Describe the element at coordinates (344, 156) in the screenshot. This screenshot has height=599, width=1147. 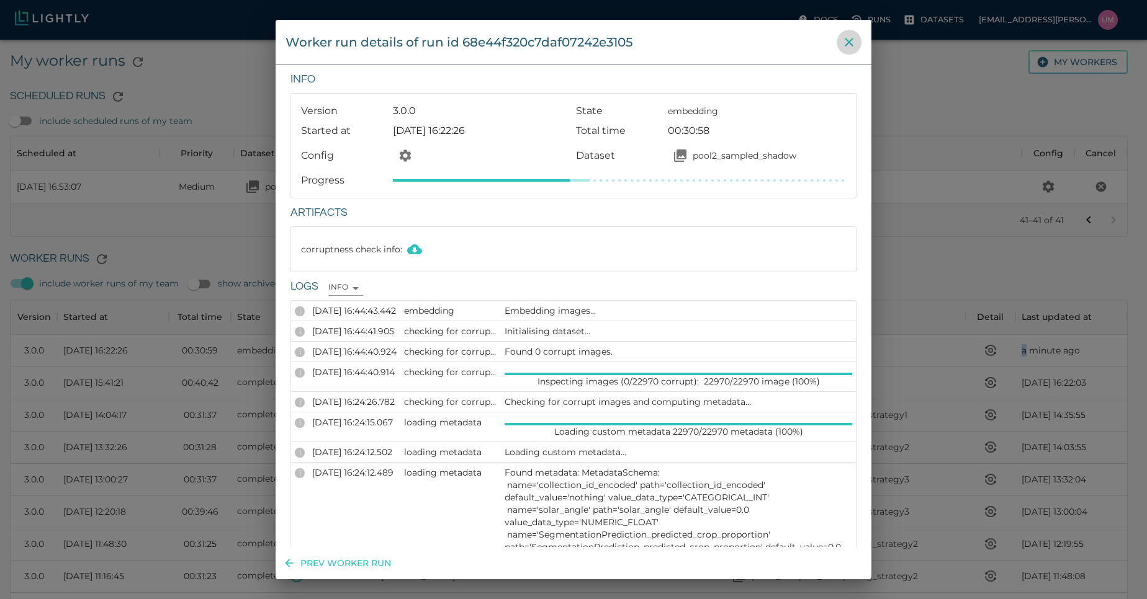
I see `p: Config` at that location.